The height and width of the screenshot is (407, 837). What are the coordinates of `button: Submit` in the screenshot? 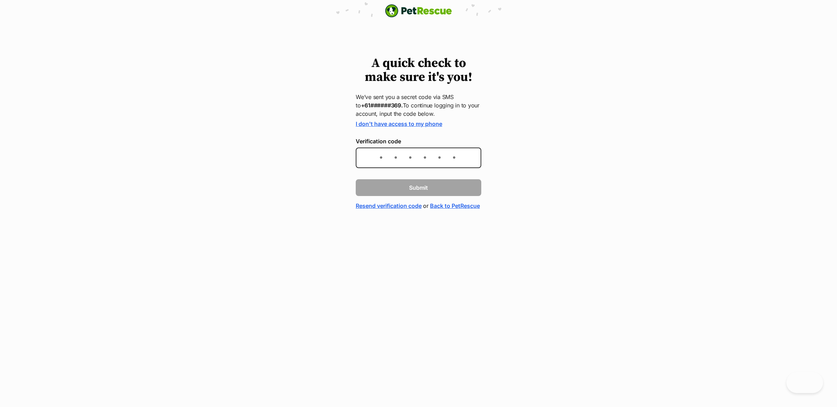 It's located at (418, 188).